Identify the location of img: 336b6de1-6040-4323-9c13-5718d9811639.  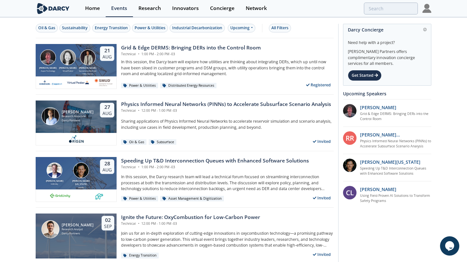
(99, 195).